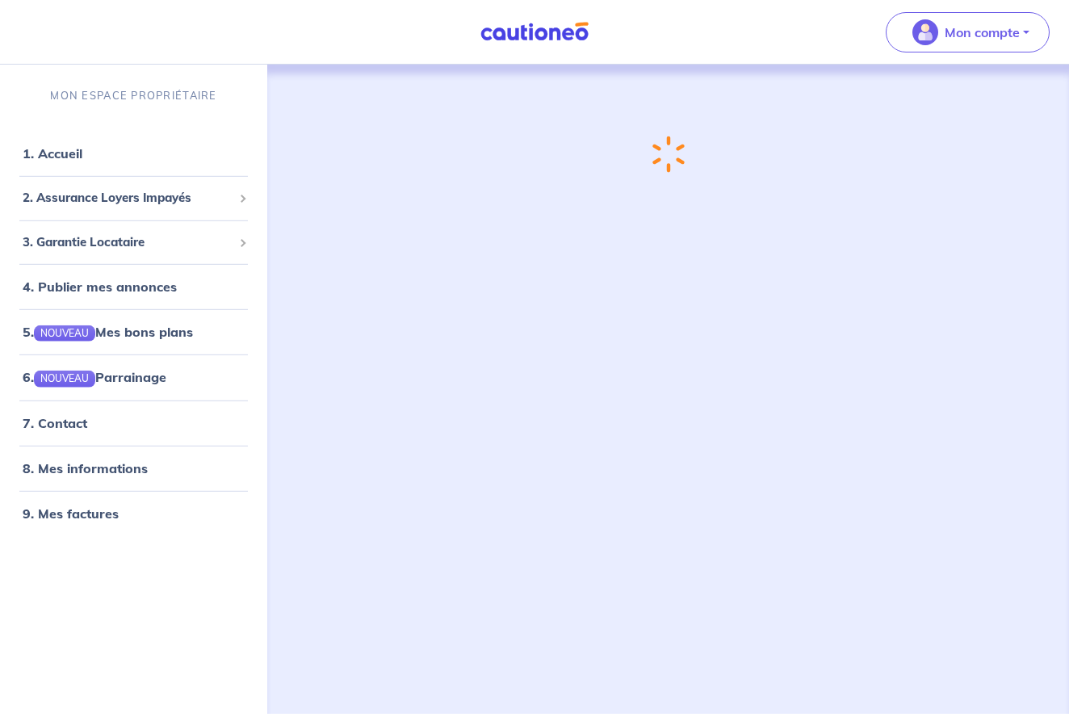 The height and width of the screenshot is (717, 1069). I want to click on div: 5.NOUVEAUMes bons plans, so click(133, 332).